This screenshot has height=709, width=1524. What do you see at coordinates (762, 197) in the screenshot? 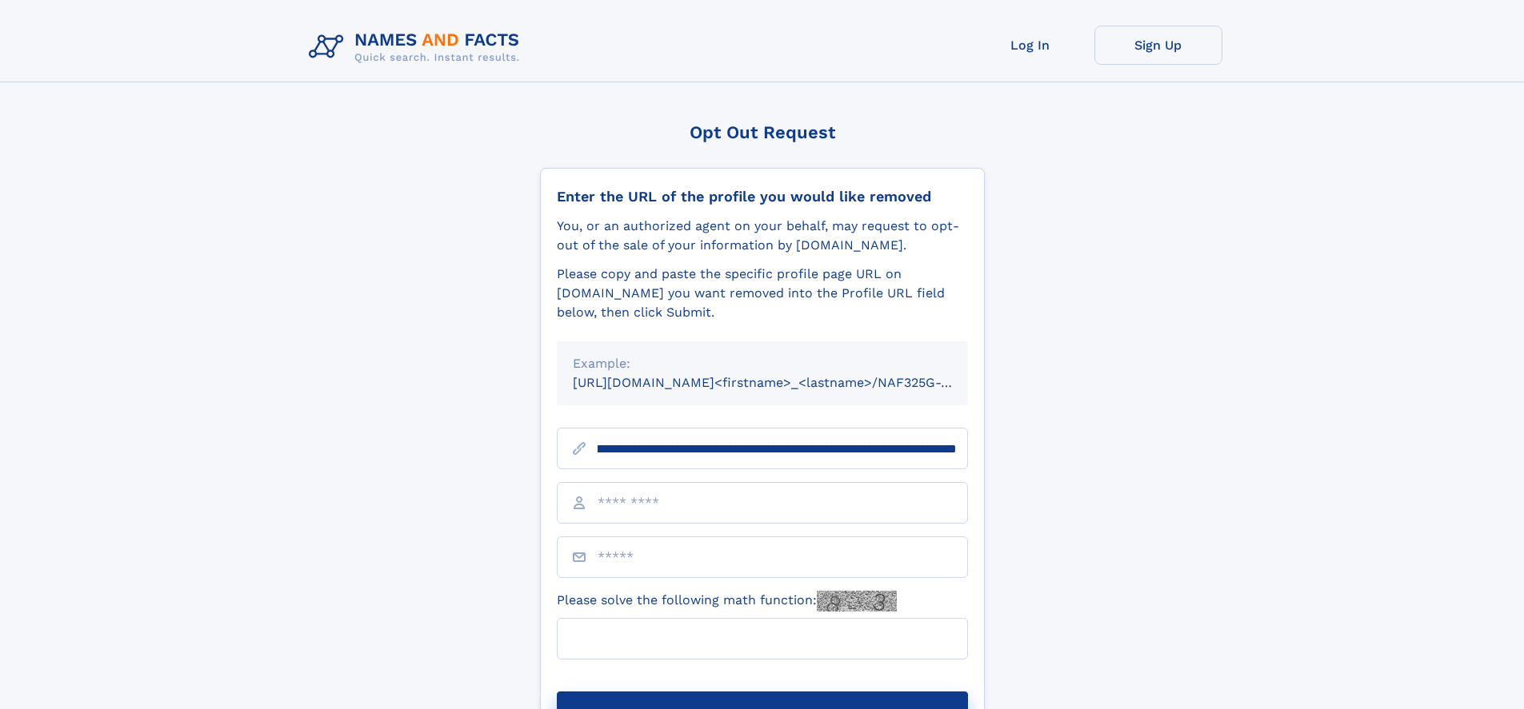
I see `div: Enter the URL of the profile you would like removed` at bounding box center [762, 197].